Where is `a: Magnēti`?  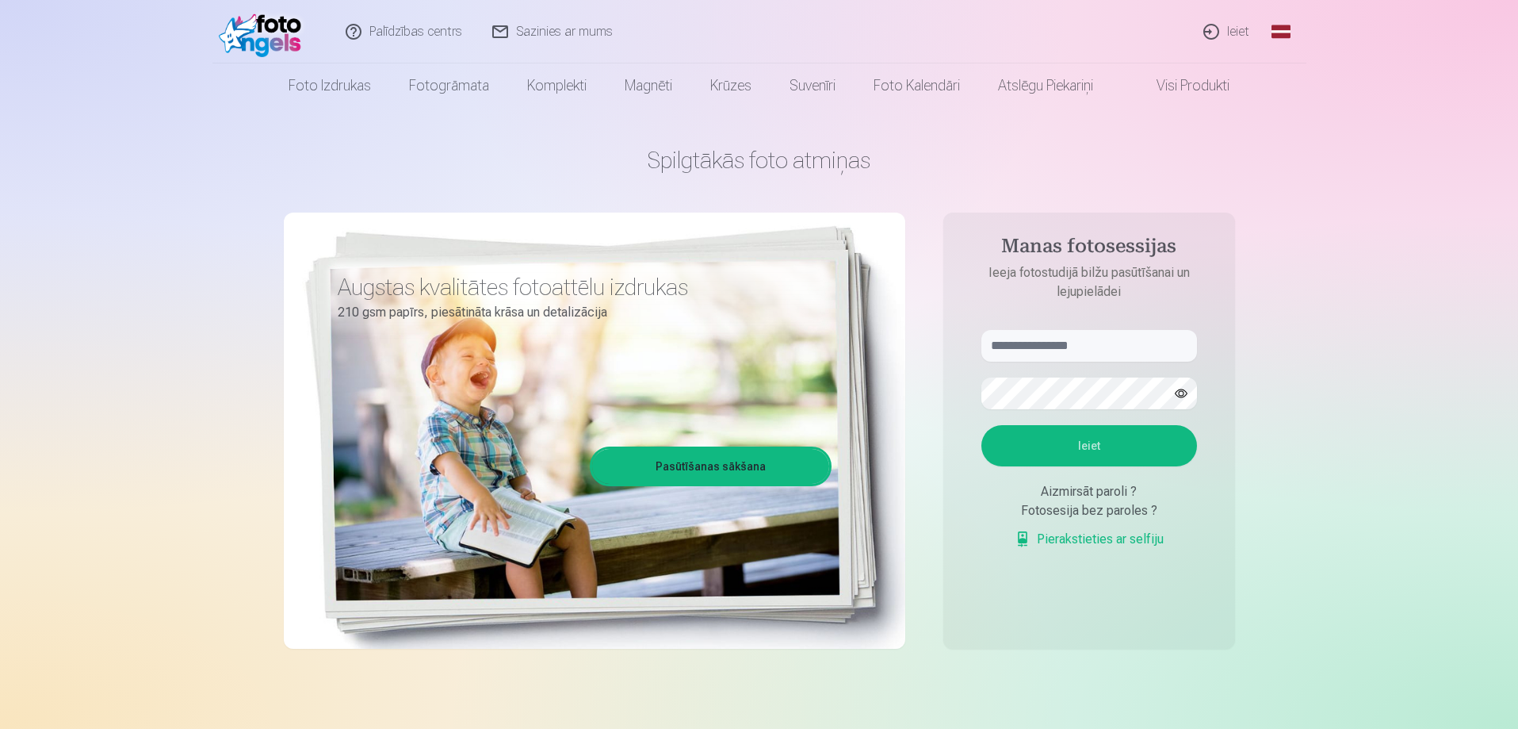
a: Magnēti is located at coordinates (649, 86).